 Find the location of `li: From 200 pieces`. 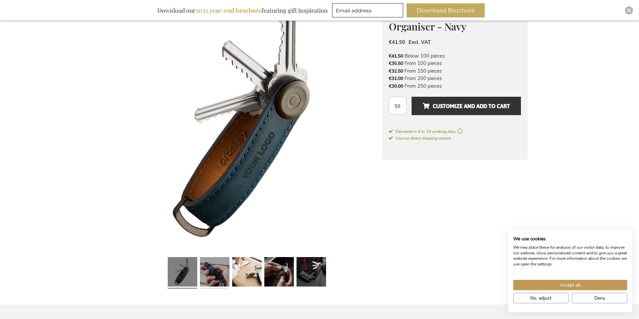

li: From 200 pieces is located at coordinates (455, 78).